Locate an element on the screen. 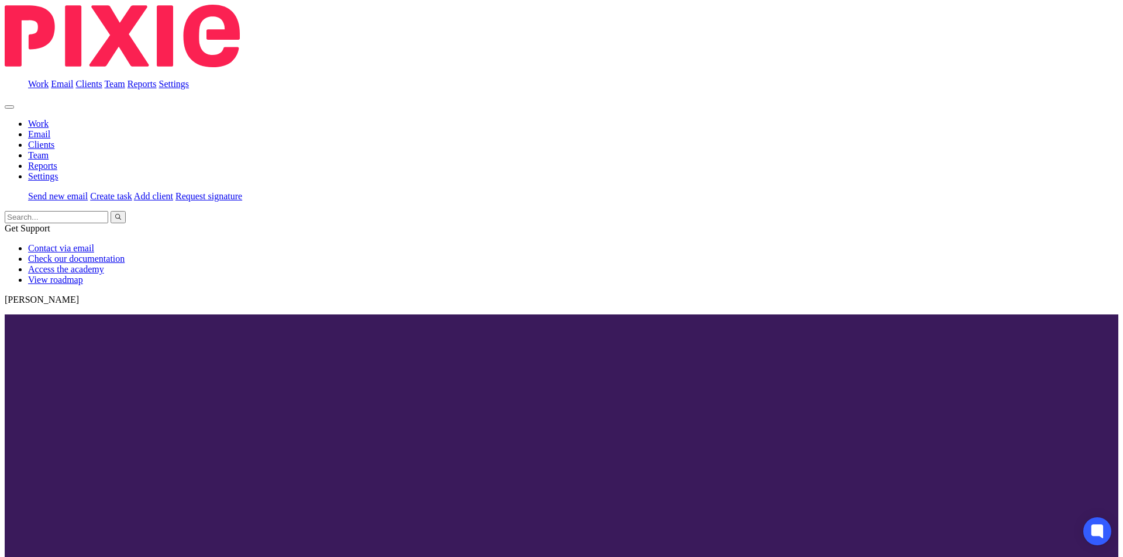 This screenshot has height=557, width=1123. a: Contact via email is located at coordinates (61, 248).